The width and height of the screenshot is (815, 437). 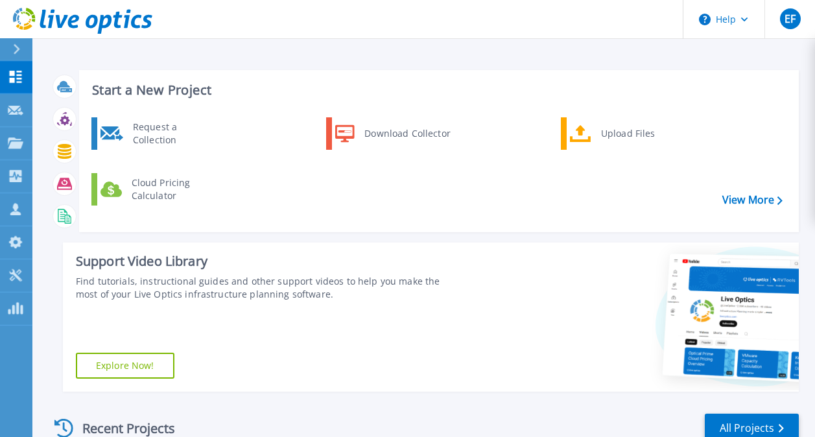 I want to click on div: Cloud Pricing Calculator, so click(x=173, y=189).